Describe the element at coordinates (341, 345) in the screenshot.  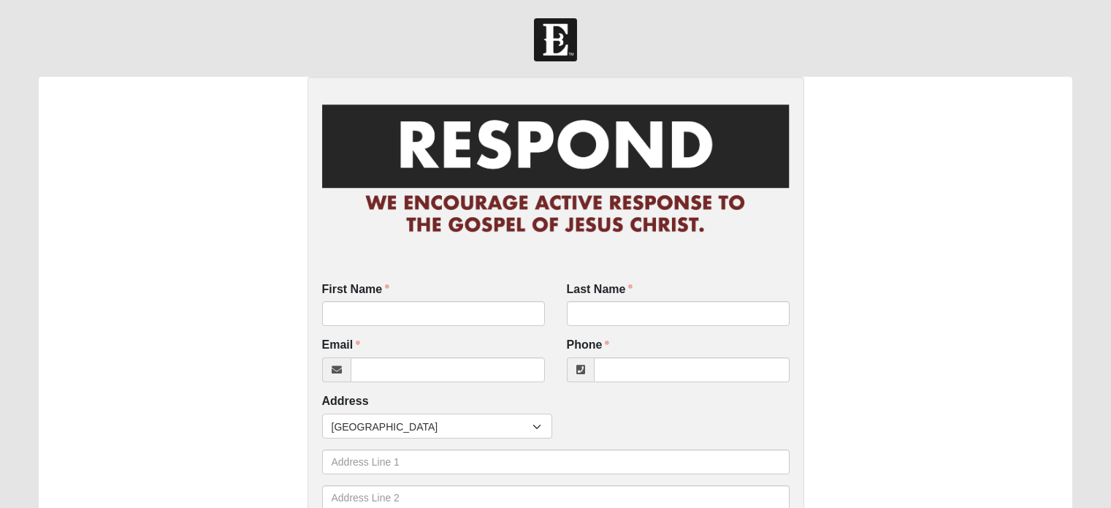
I see `label: Email` at that location.